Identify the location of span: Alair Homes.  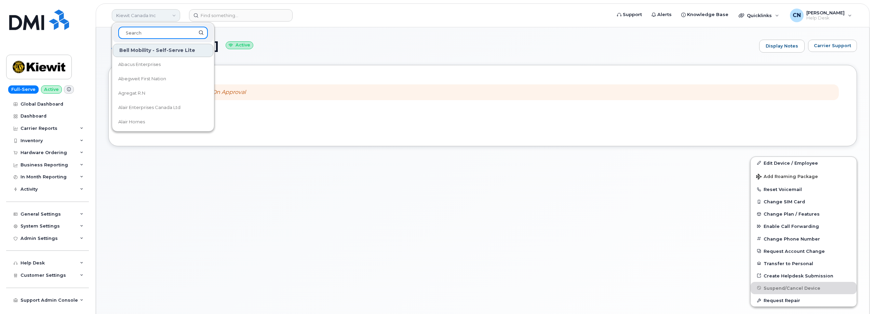
(132, 122).